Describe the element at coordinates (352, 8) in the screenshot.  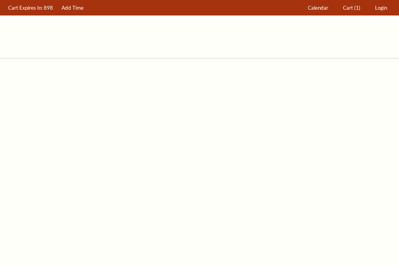
I see `a: Cart (1)` at that location.